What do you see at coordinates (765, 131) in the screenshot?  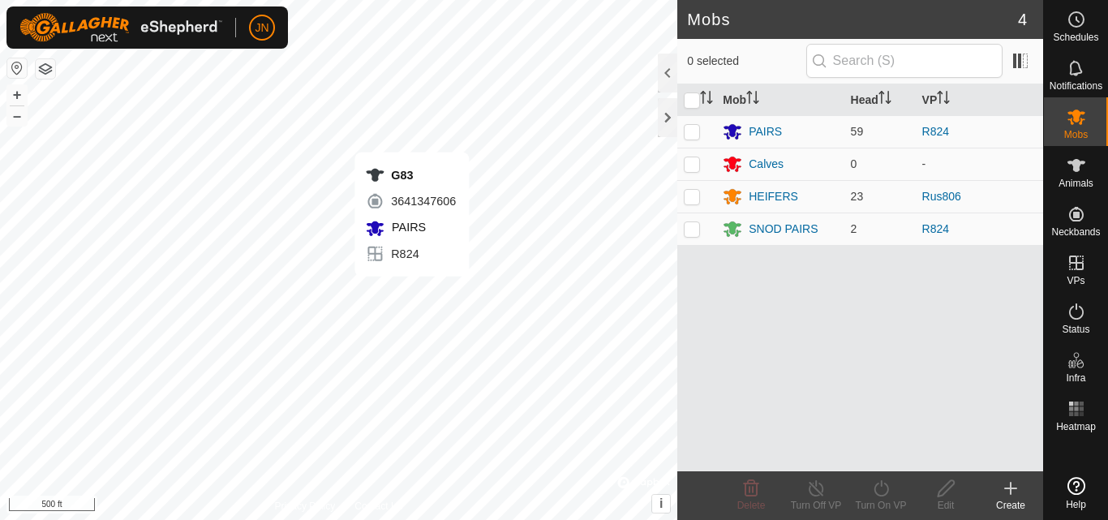 I see `div: PAIRS` at bounding box center [765, 131].